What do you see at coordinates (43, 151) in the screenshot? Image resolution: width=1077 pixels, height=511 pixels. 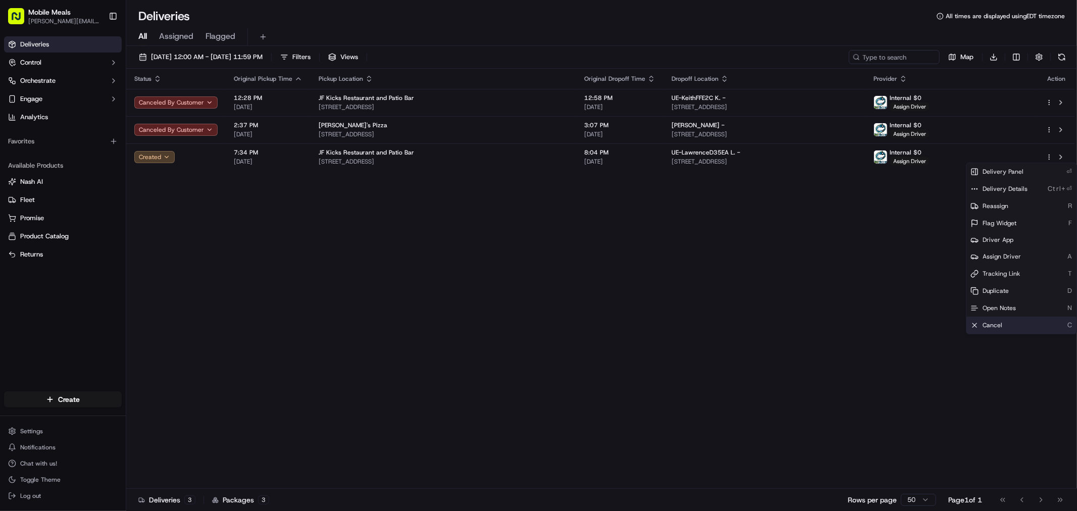 I see `a: 📗Knowledge Base` at bounding box center [43, 151].